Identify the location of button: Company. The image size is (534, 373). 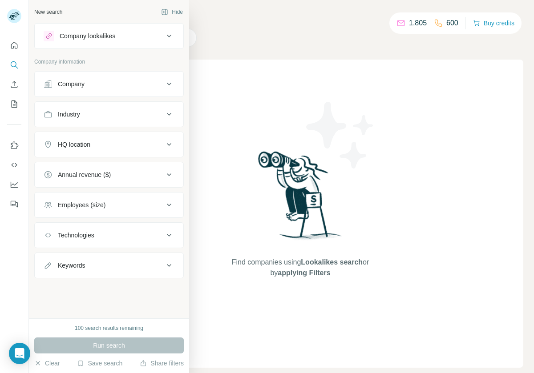
(109, 84).